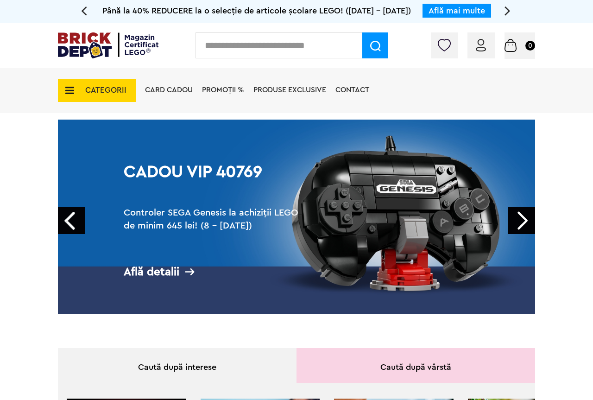 This screenshot has width=593, height=400. Describe the element at coordinates (223, 90) in the screenshot. I see `a: PROMOȚII %` at that location.